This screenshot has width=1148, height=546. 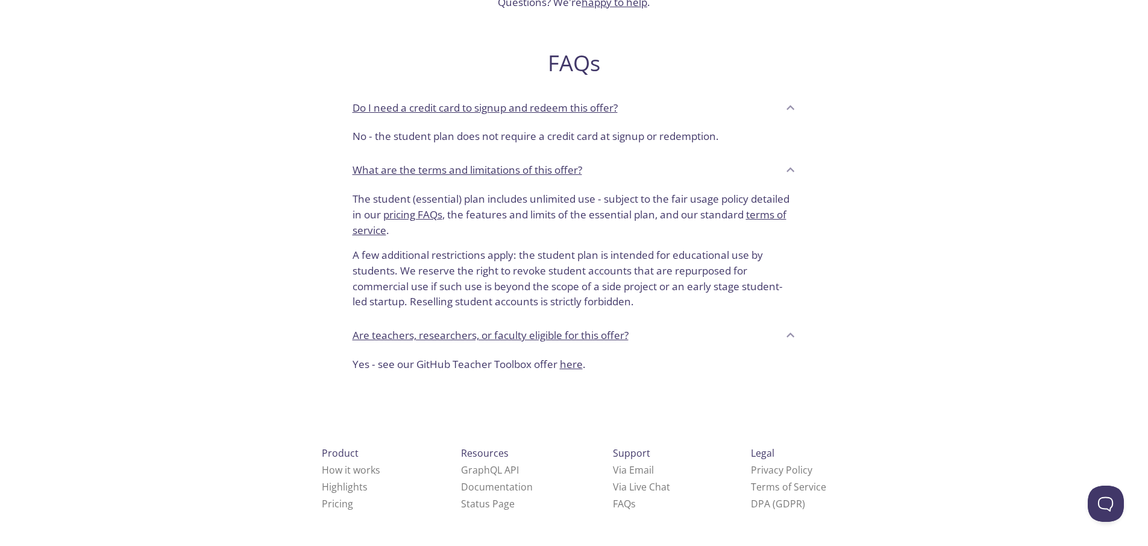 What do you see at coordinates (641, 486) in the screenshot?
I see `a: Via Live Chat` at bounding box center [641, 486].